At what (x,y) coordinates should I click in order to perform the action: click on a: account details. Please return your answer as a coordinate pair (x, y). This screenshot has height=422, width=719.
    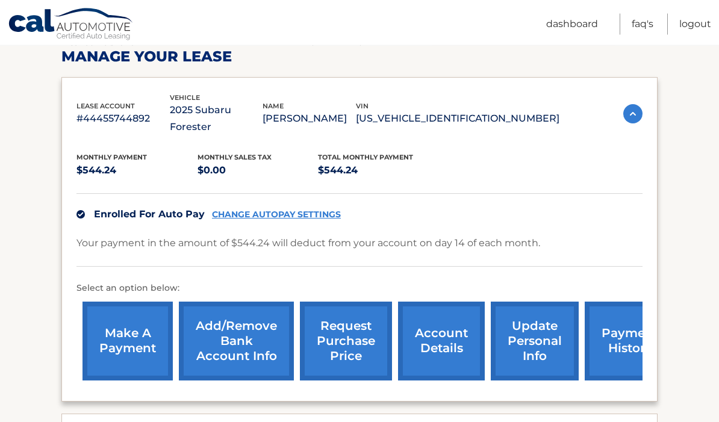
    Looking at the image, I should click on (441, 341).